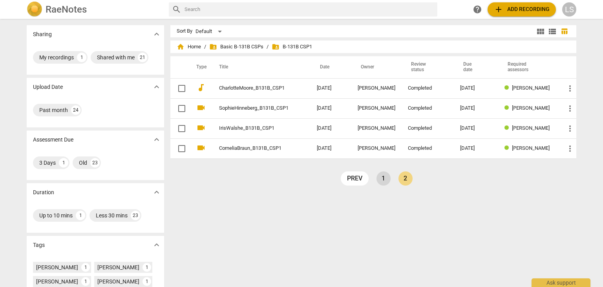 The width and height of the screenshot is (603, 287). Describe the element at coordinates (528, 67) in the screenshot. I see `th: Required assessors` at that location.